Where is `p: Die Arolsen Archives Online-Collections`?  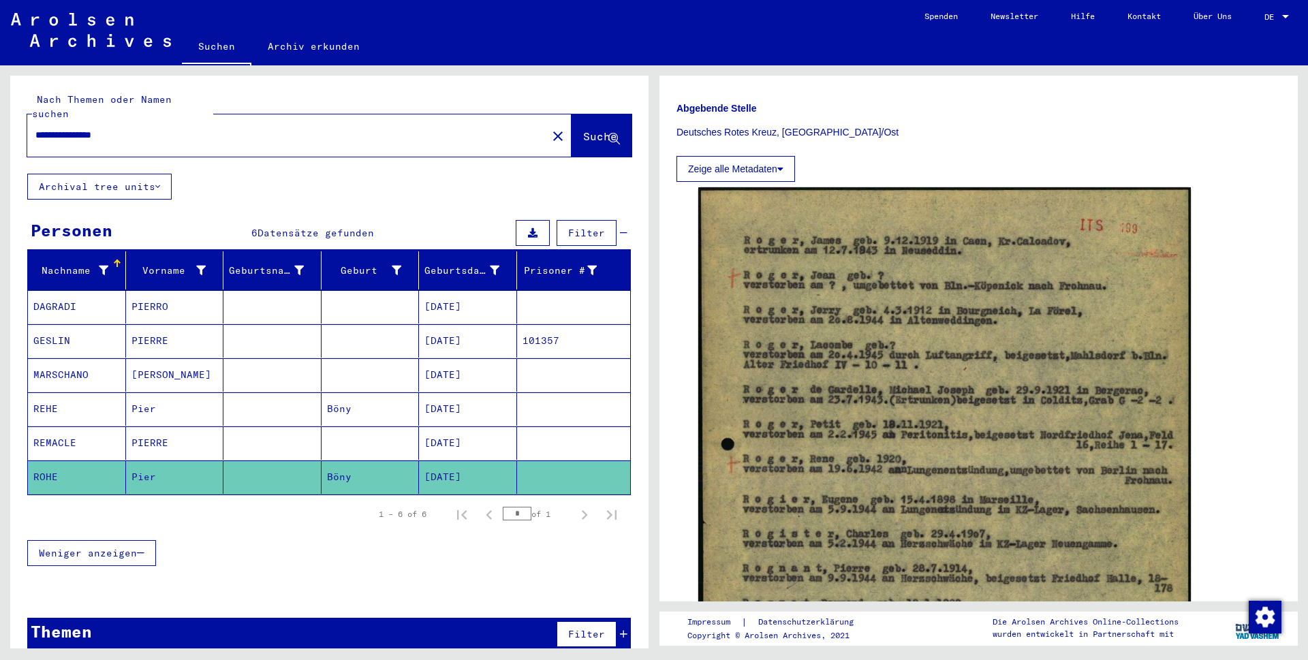
p: Die Arolsen Archives Online-Collections is located at coordinates (1085, 622).